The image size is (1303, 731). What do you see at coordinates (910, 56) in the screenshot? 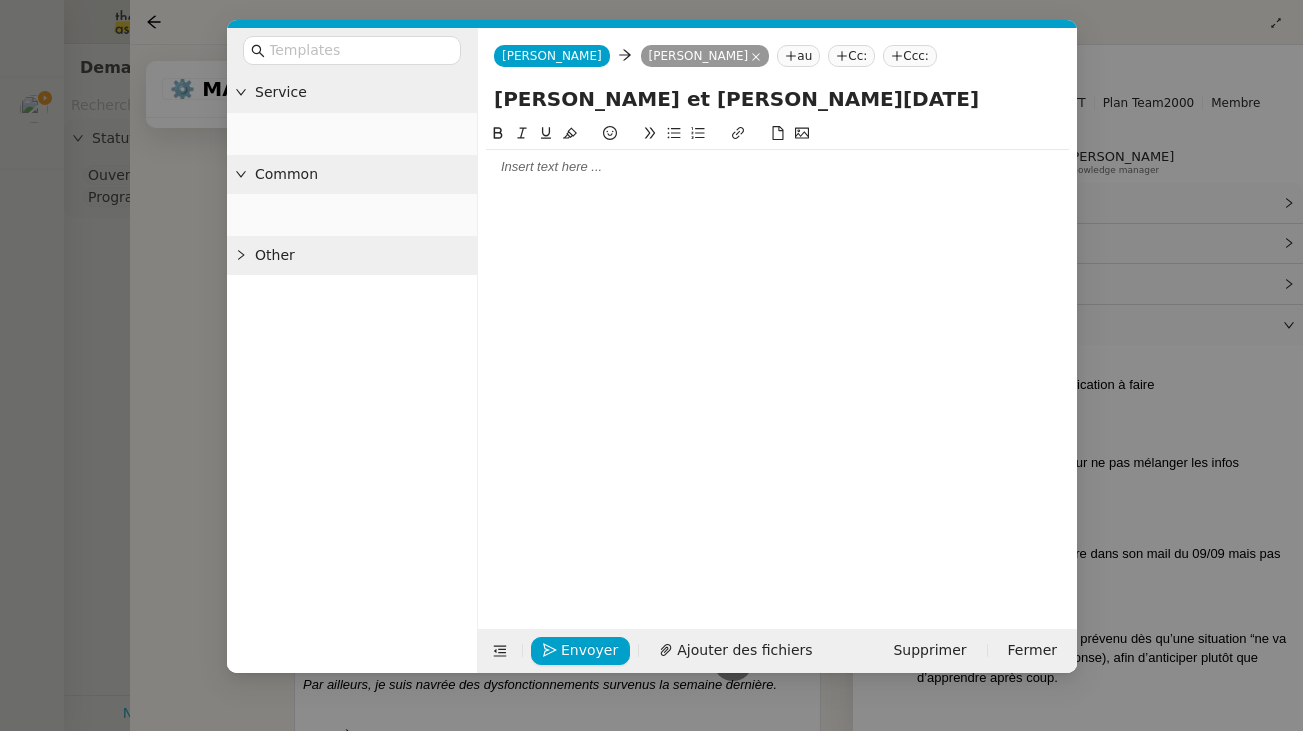
I see `nz-tag: Ccc:` at bounding box center [910, 56].